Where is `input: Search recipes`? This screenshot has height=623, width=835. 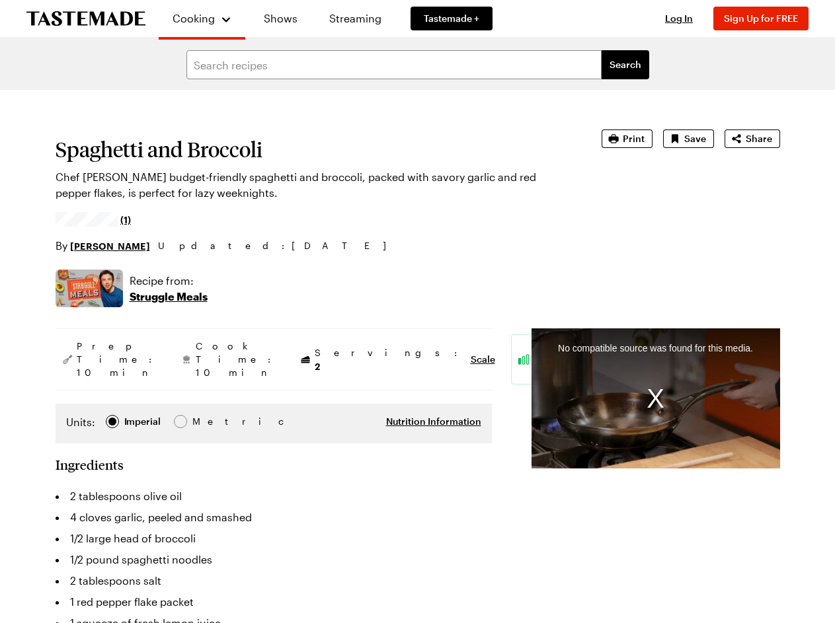
input: Search recipes is located at coordinates (394, 65).